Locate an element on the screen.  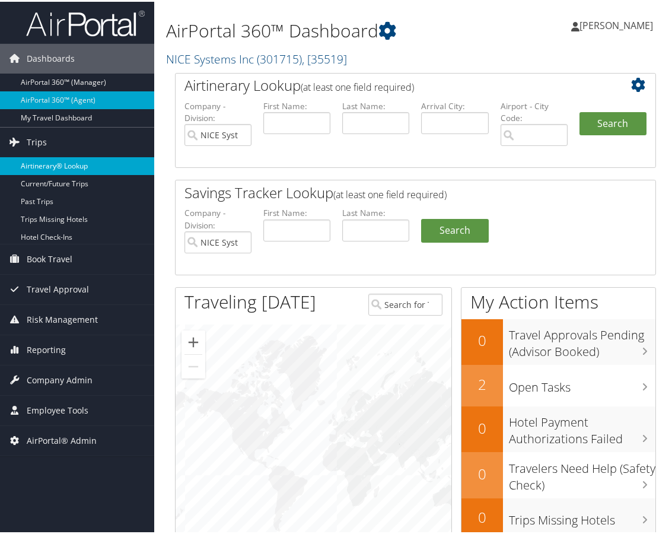
input: Search for Traveler is located at coordinates (405, 303).